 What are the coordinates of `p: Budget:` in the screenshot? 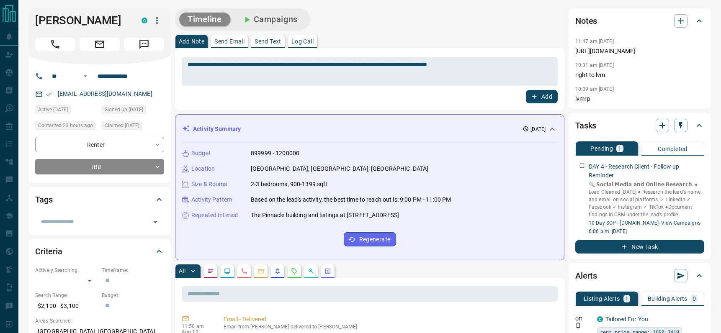 It's located at (133, 296).